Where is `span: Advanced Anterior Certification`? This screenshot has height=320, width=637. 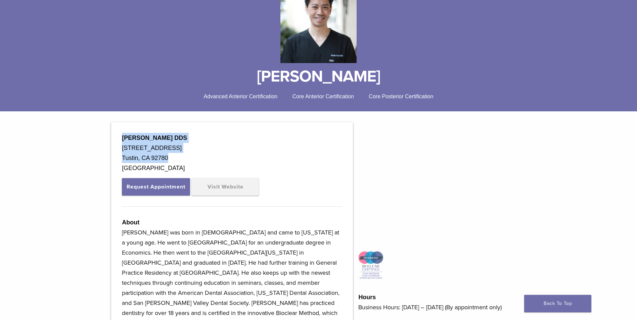
span: Advanced Anterior Certification is located at coordinates (241, 96).